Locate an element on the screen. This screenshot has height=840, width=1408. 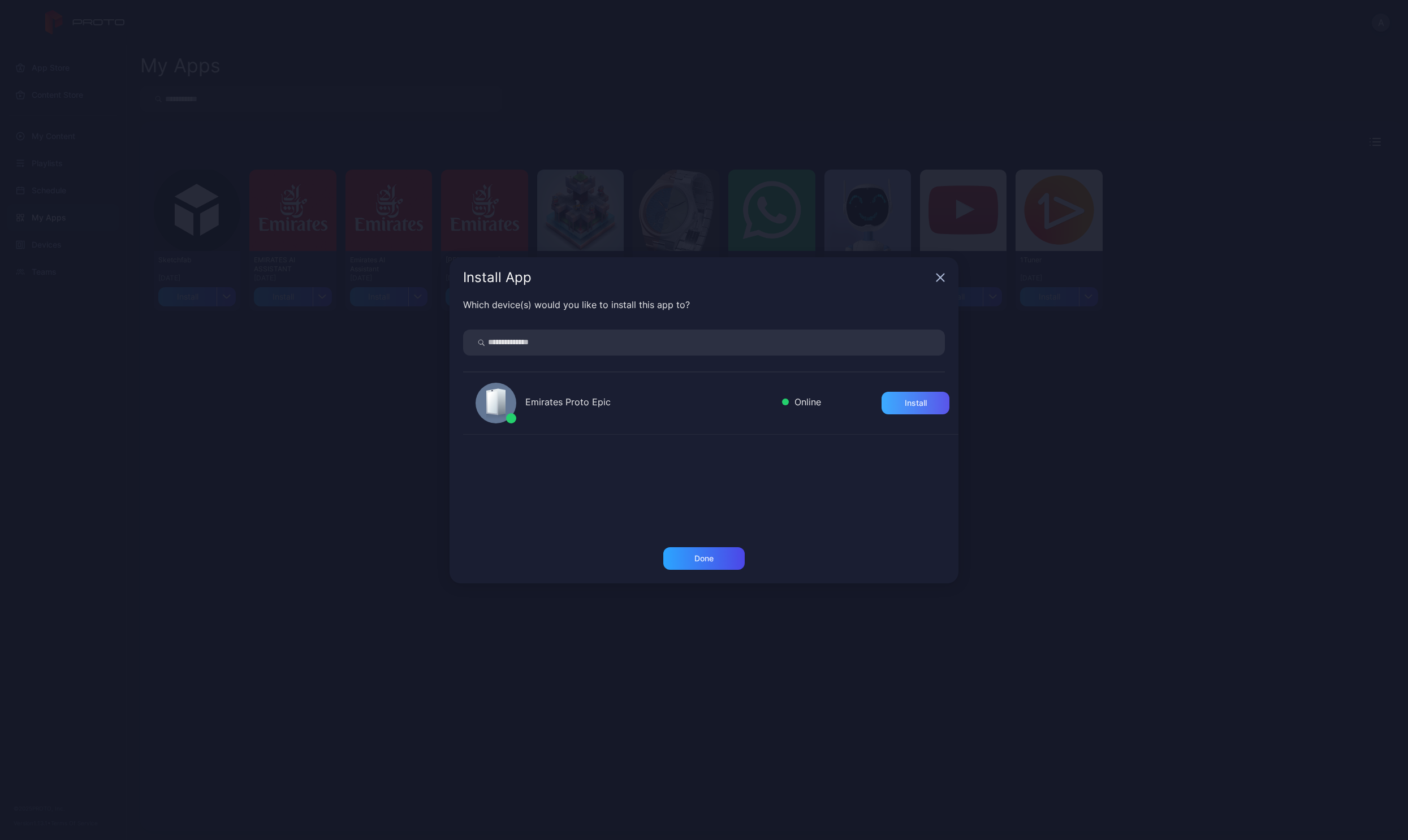
div: Install App is located at coordinates (697, 278).